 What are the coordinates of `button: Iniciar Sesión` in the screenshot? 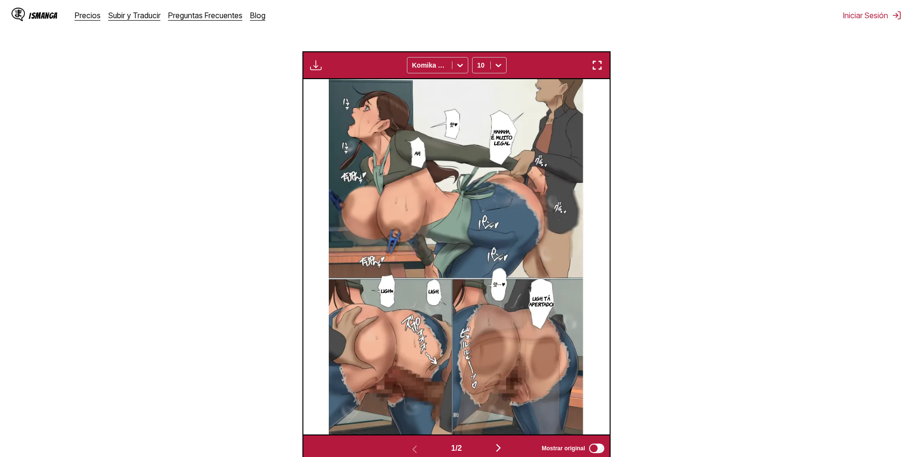 It's located at (873, 15).